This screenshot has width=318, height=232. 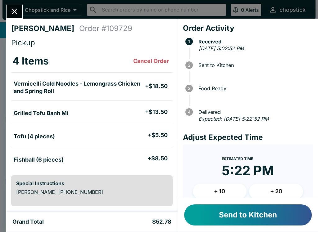 What do you see at coordinates (254, 88) in the screenshot?
I see `span: Food Ready` at bounding box center [254, 88].